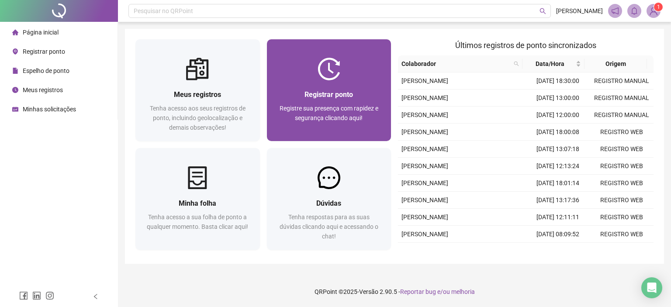 The image size is (671, 307). What do you see at coordinates (456, 64) in the screenshot?
I see `span: Colaborador` at bounding box center [456, 64].